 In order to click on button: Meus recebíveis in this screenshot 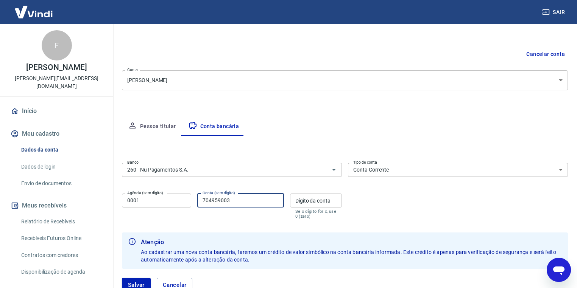, I will do `click(56, 206)`.